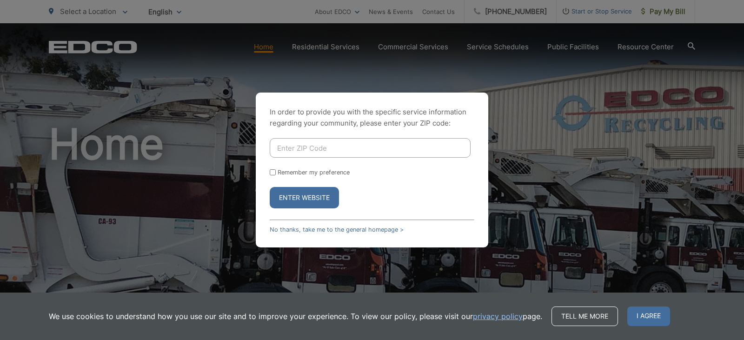 This screenshot has height=340, width=744. Describe the element at coordinates (337, 229) in the screenshot. I see `a: No thanks, take me to the general homepage >` at that location.